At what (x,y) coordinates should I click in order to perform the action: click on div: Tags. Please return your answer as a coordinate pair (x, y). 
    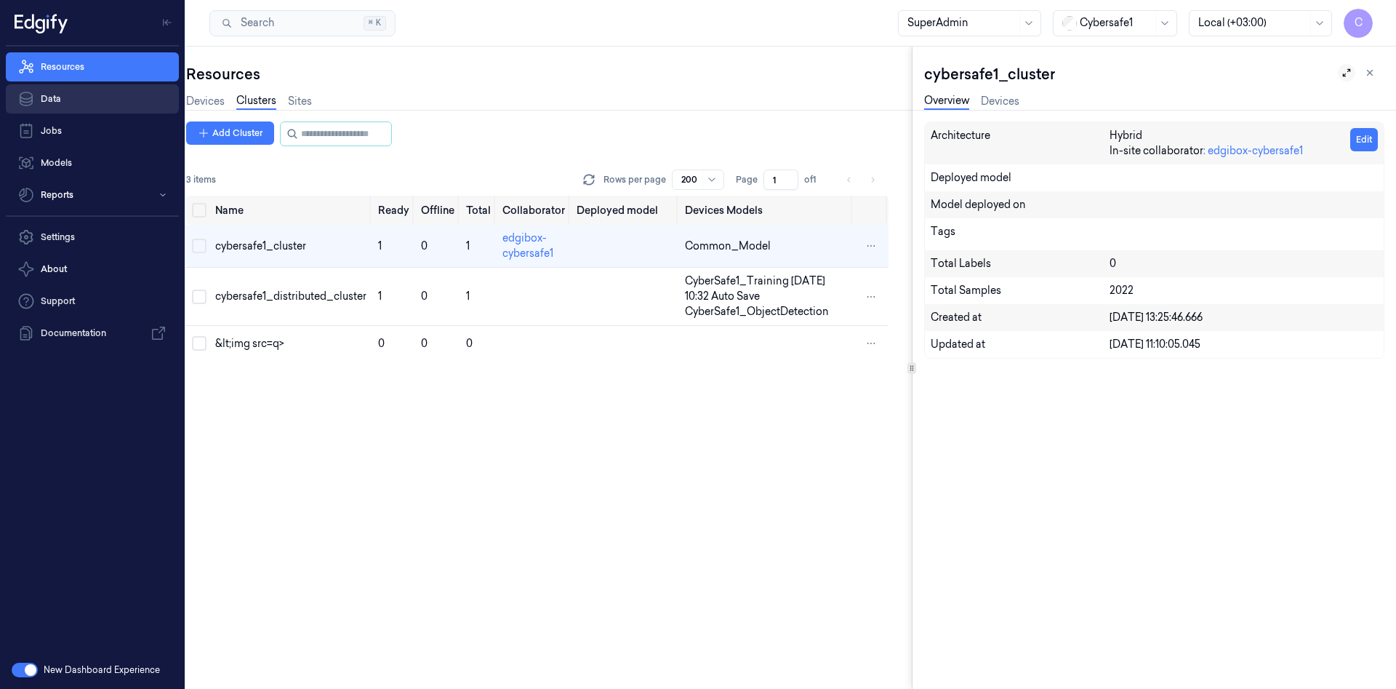
    Looking at the image, I should click on (1020, 234).